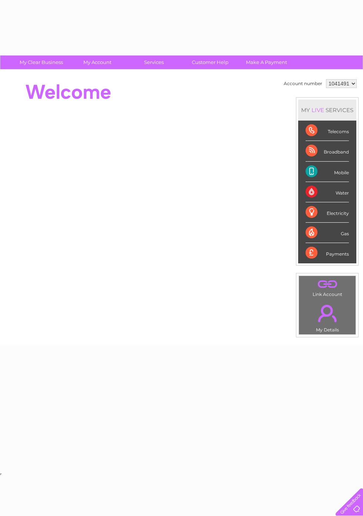 The height and width of the screenshot is (516, 363). Describe the element at coordinates (327, 287) in the screenshot. I see `td: Link Account` at that location.